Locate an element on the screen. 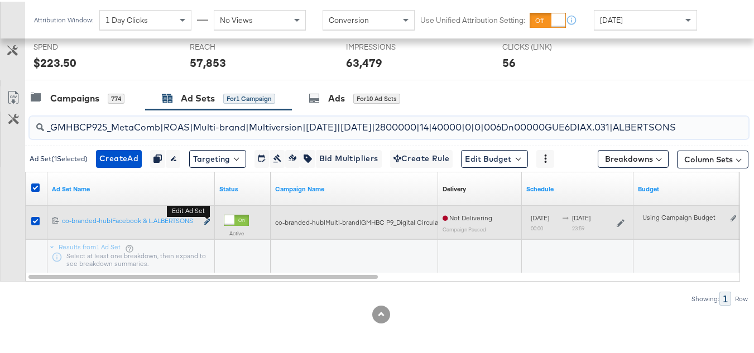  span: 1 Day Clicks is located at coordinates (127, 18).